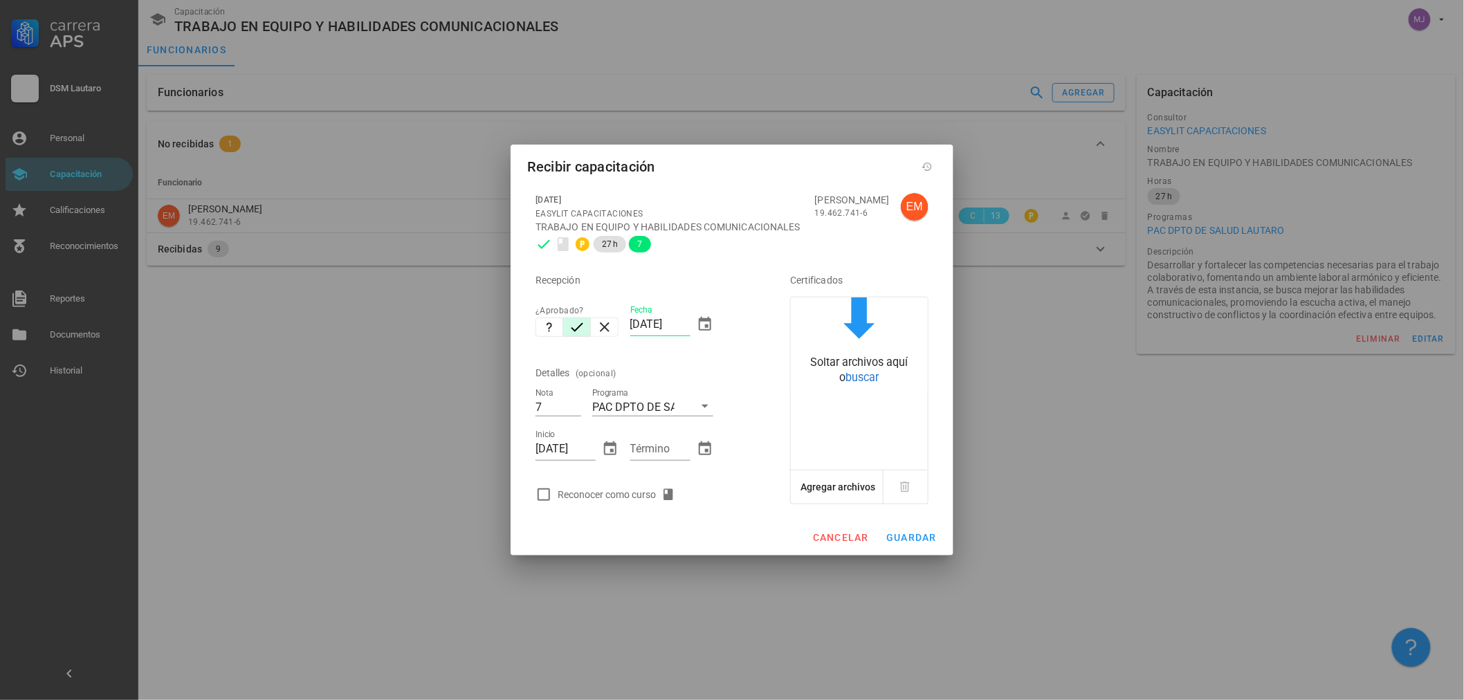 This screenshot has width=1464, height=700. What do you see at coordinates (841, 538) in the screenshot?
I see `button: cancelar` at bounding box center [841, 538].